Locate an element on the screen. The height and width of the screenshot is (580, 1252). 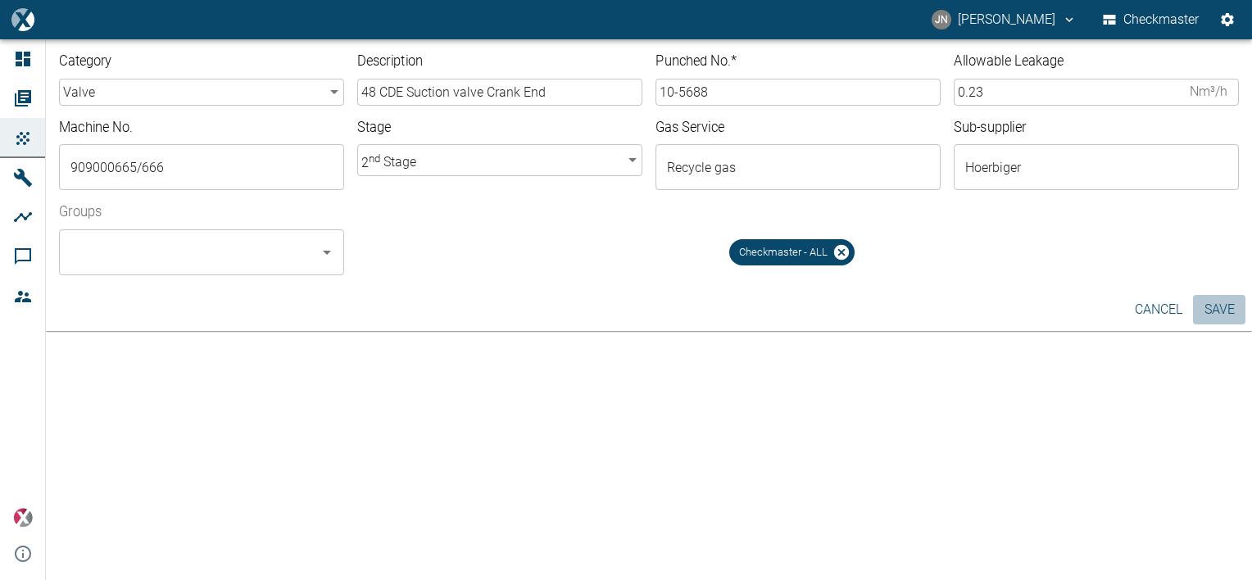
label: Machine No. is located at coordinates (166, 127).